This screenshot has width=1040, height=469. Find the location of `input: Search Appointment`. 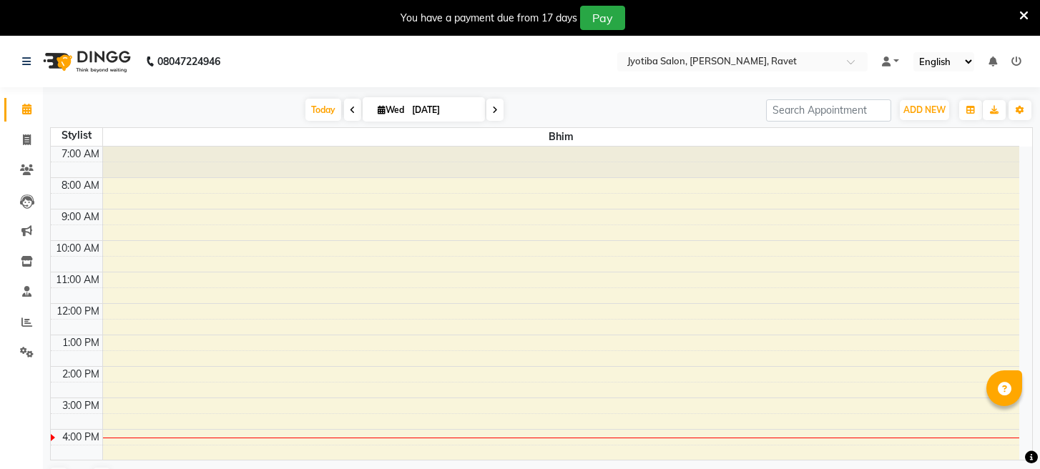

input: Search Appointment is located at coordinates (828, 110).